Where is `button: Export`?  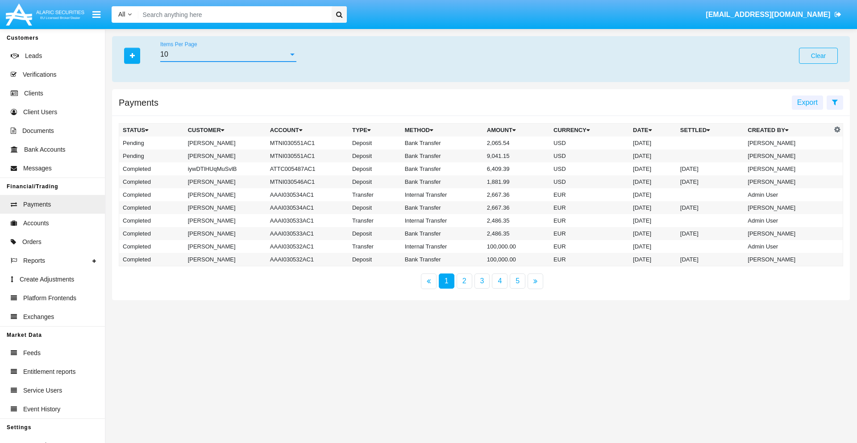 button: Export is located at coordinates (807, 103).